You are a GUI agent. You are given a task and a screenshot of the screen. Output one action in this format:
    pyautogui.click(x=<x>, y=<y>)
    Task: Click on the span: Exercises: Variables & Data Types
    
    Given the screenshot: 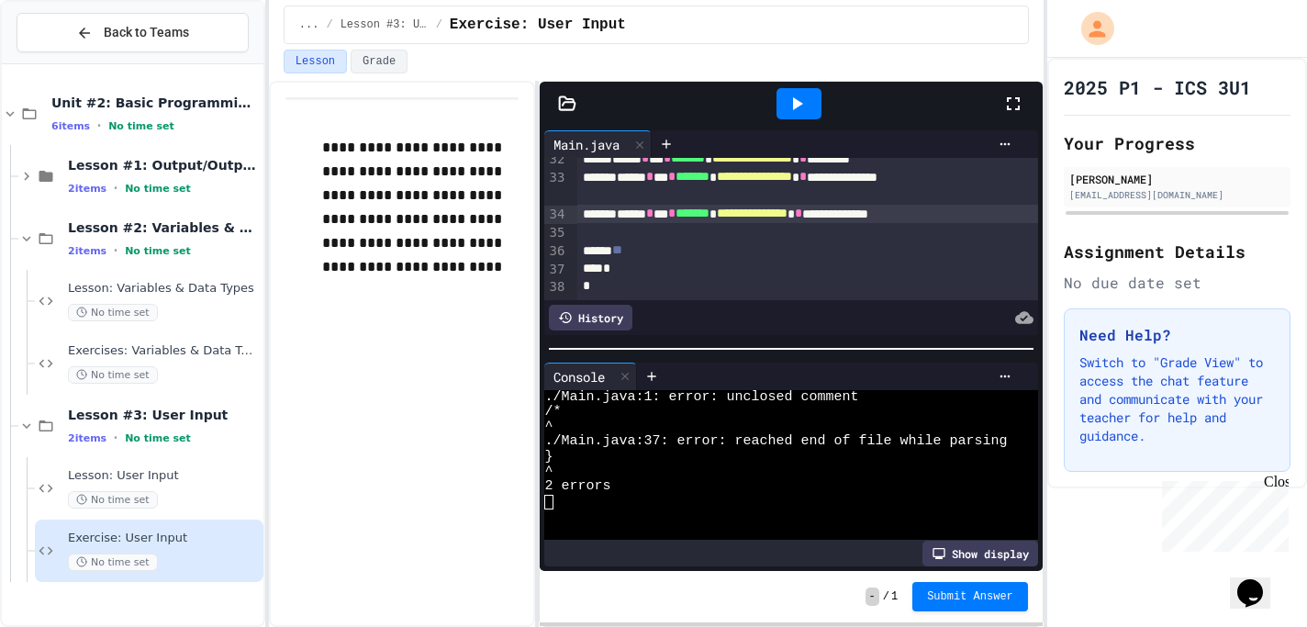 What is the action you would take?
    pyautogui.click(x=163, y=351)
    